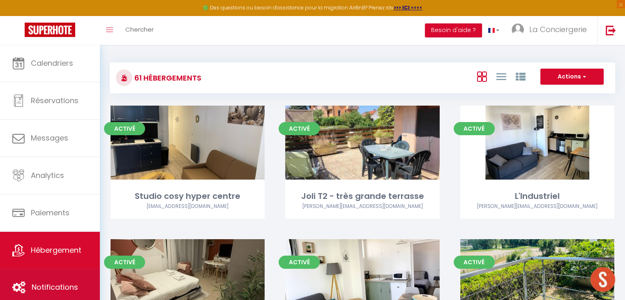  I want to click on div: Studio cosy hyper centre, so click(187, 196).